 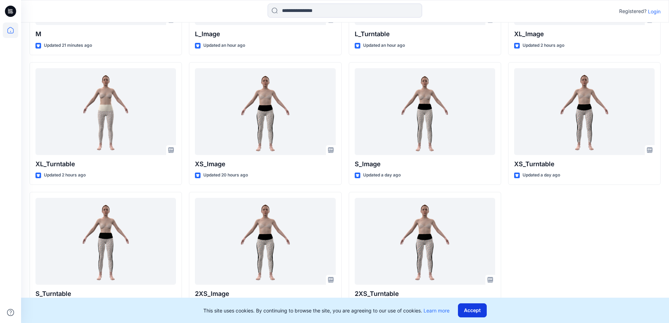 What do you see at coordinates (472, 310) in the screenshot?
I see `button: Accept` at bounding box center [472, 310].